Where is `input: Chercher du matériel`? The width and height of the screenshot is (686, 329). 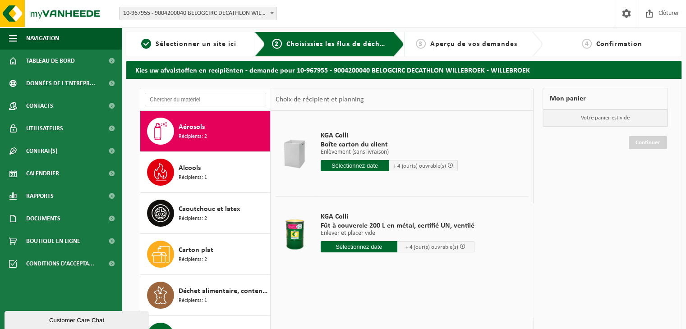 input: Chercher du matériel is located at coordinates (205, 100).